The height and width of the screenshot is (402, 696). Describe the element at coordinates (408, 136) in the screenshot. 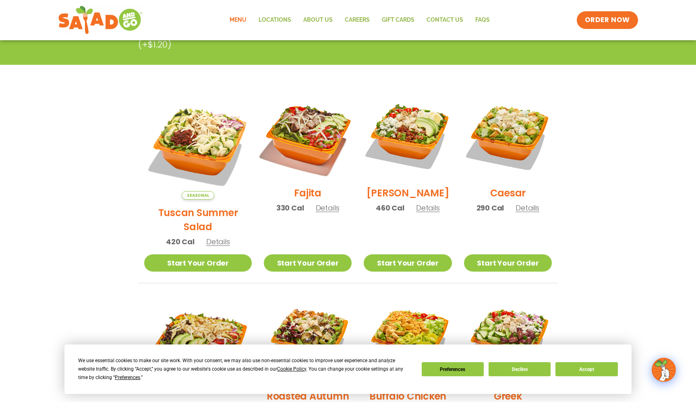

I see `img: Product photo for Cobb Salad` at that location.